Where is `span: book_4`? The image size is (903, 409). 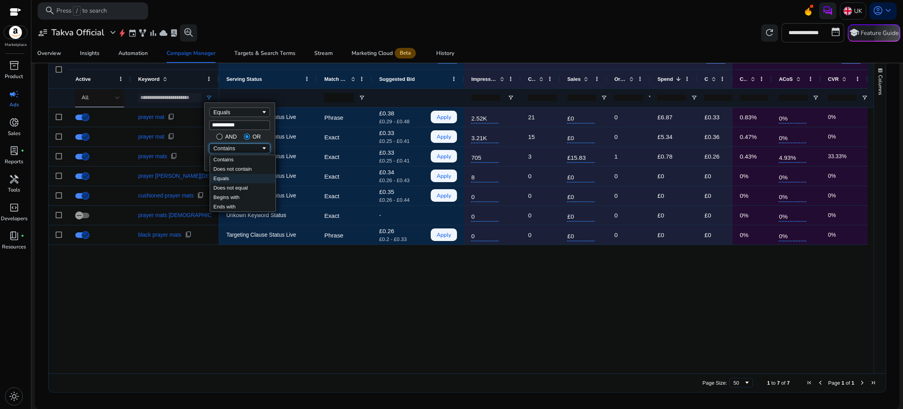
span: book_4 is located at coordinates (14, 236).